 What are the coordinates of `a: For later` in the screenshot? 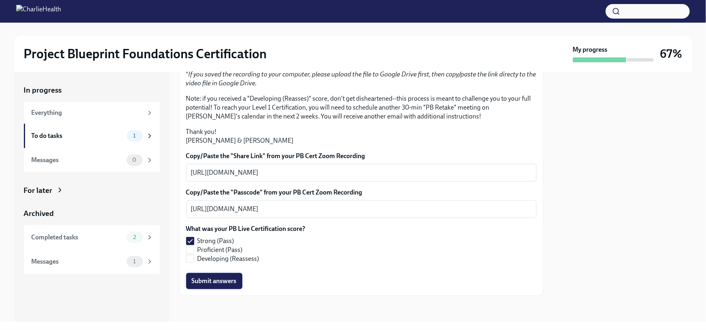 It's located at (92, 191).